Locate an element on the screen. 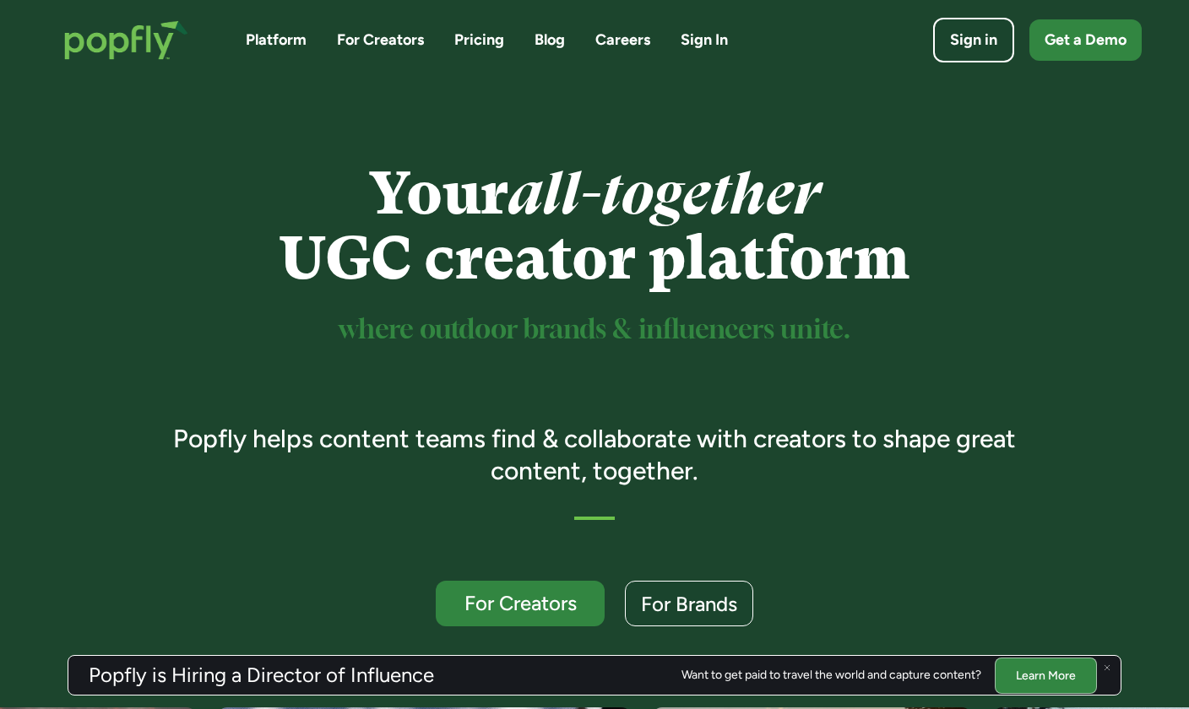 Image resolution: width=1189 pixels, height=709 pixels. a: Sign In is located at coordinates (704, 40).